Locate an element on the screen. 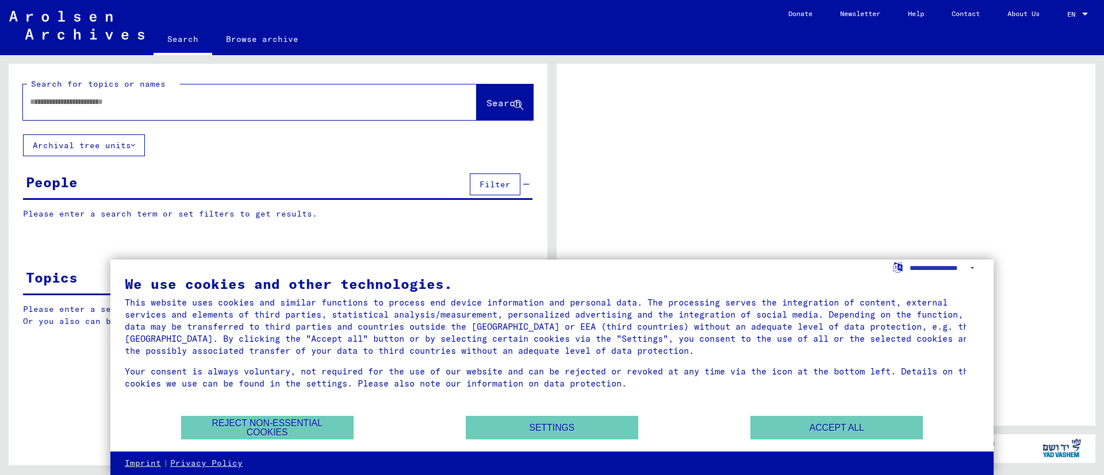 The height and width of the screenshot is (475, 1104). a: Privacy Policy is located at coordinates (206, 464).